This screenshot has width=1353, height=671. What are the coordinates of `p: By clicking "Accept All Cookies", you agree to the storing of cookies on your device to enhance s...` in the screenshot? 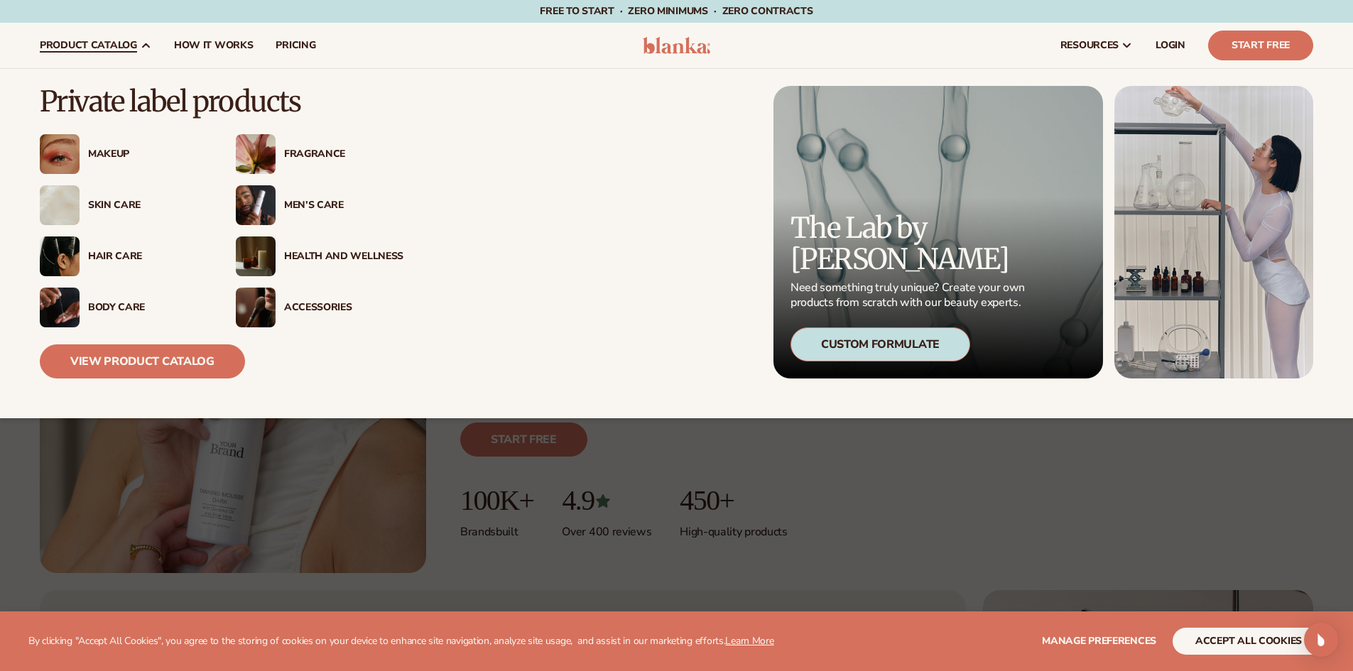 It's located at (401, 641).